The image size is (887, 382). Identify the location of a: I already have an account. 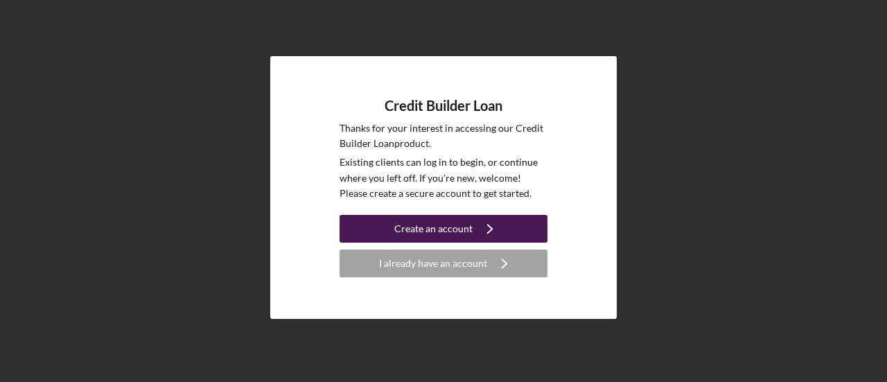
(444, 263).